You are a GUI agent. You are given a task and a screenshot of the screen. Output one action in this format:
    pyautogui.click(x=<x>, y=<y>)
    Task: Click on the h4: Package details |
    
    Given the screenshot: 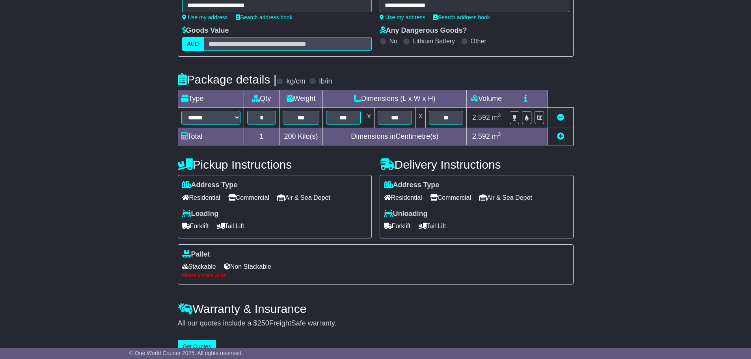 What is the action you would take?
    pyautogui.click(x=227, y=79)
    